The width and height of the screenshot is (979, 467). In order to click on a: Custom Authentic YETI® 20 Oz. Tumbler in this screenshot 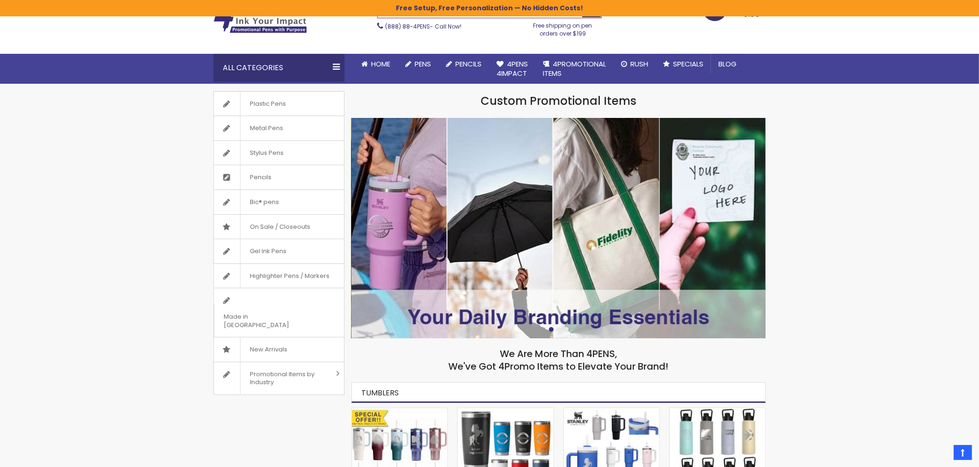, I will do `click(505, 411)`.